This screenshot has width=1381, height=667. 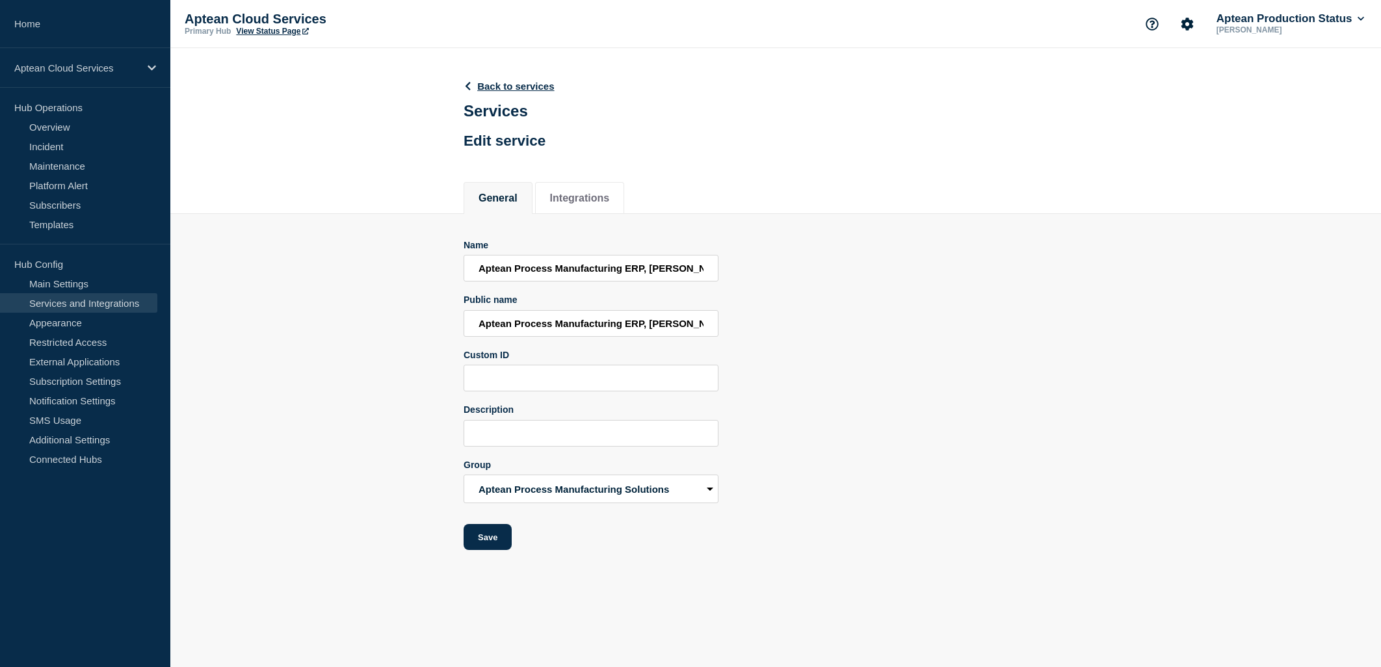 What do you see at coordinates (509, 141) in the screenshot?
I see `h2: Edit service` at bounding box center [509, 141].